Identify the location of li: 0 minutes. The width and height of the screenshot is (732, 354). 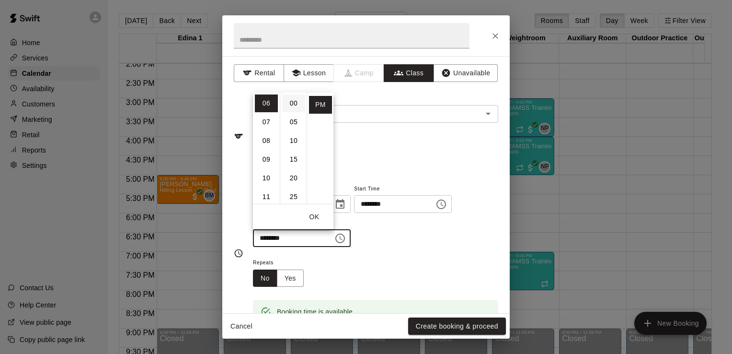
(294, 103).